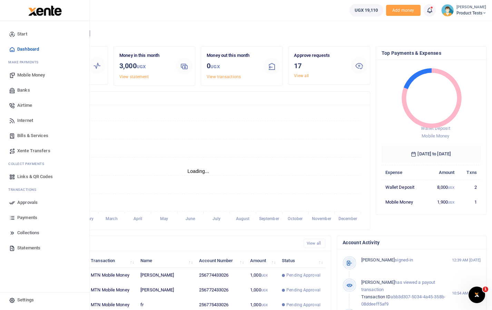 This screenshot has width=492, height=310. I want to click on span: ake Payments, so click(25, 62).